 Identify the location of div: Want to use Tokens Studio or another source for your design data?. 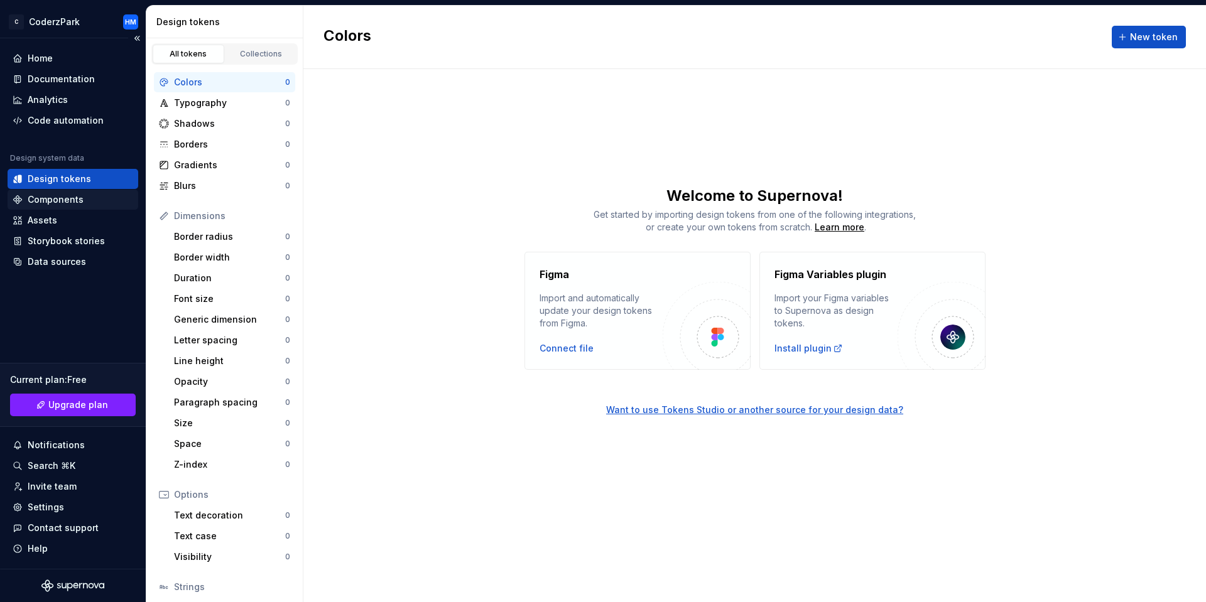
(754, 410).